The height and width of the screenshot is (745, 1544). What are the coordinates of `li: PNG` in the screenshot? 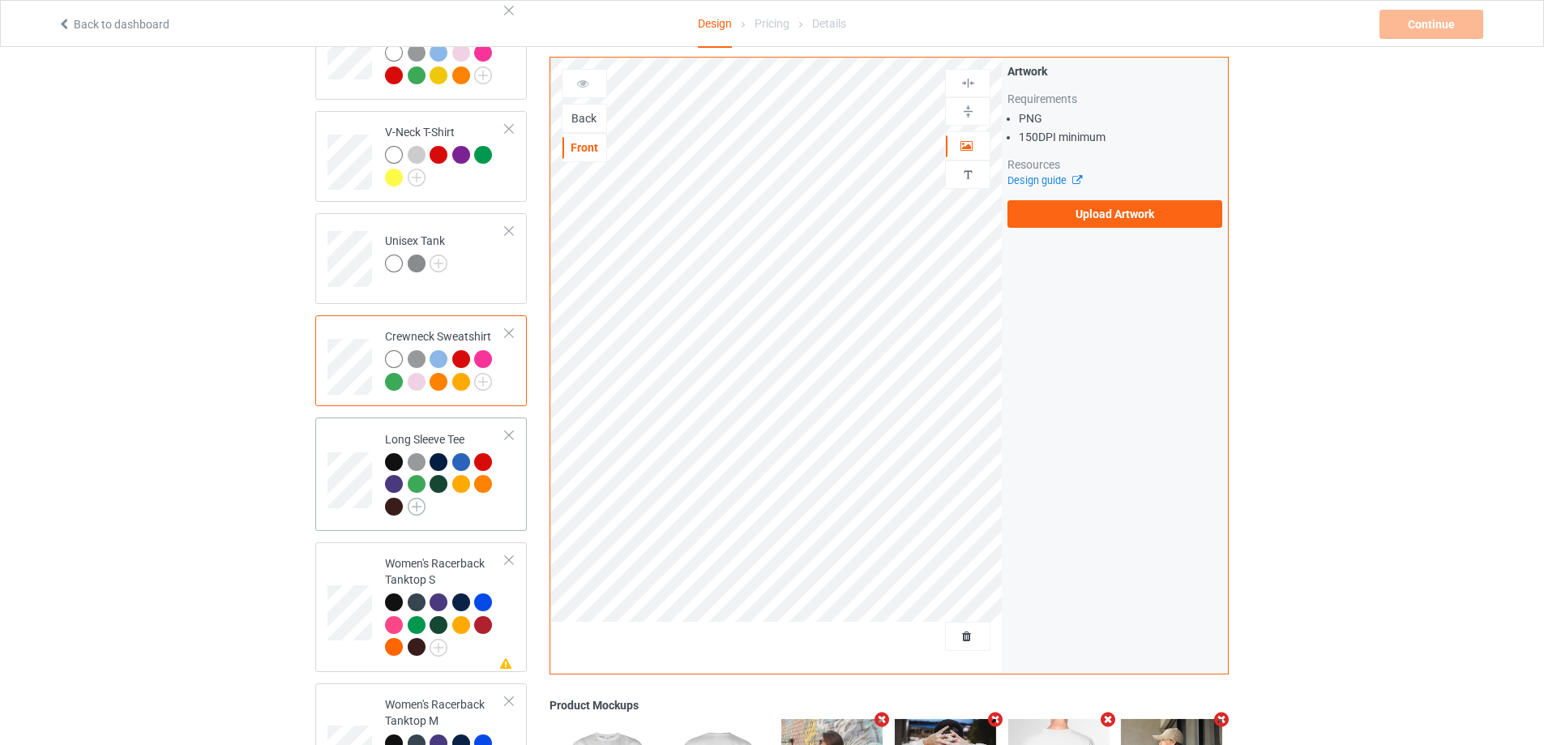 It's located at (1120, 118).